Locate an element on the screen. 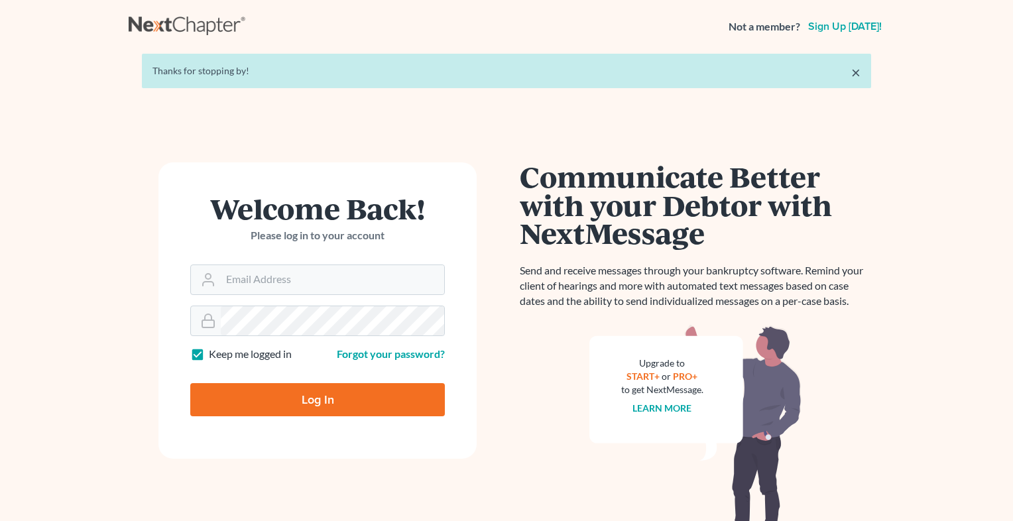 Image resolution: width=1013 pixels, height=521 pixels. strong: Not a member? is located at coordinates (765, 27).